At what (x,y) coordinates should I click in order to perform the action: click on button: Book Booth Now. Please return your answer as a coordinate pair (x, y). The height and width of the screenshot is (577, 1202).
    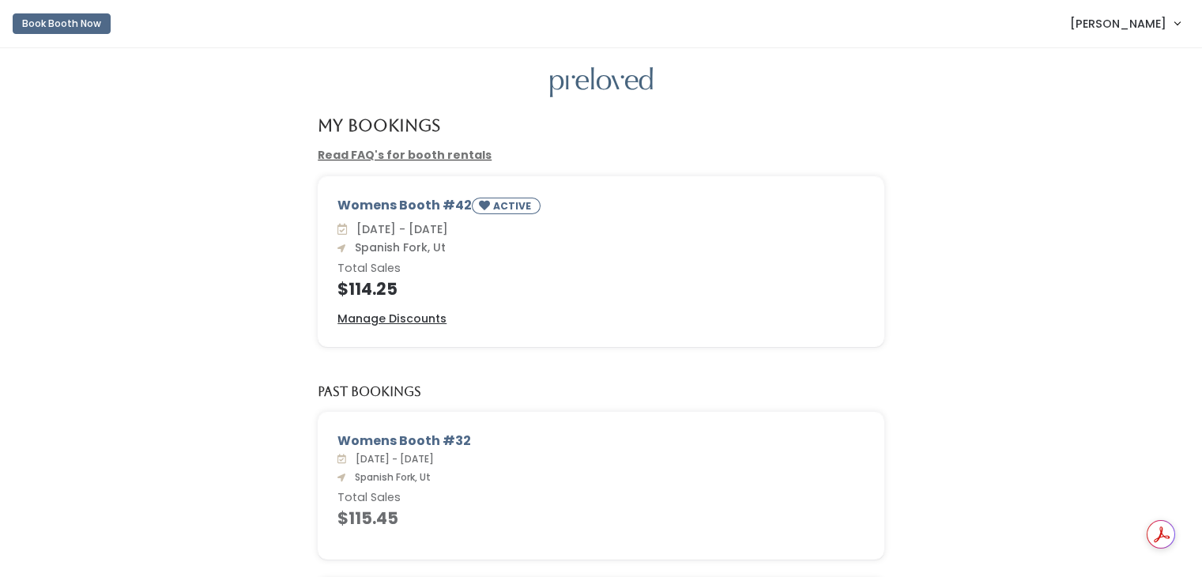
    Looking at the image, I should click on (62, 24).